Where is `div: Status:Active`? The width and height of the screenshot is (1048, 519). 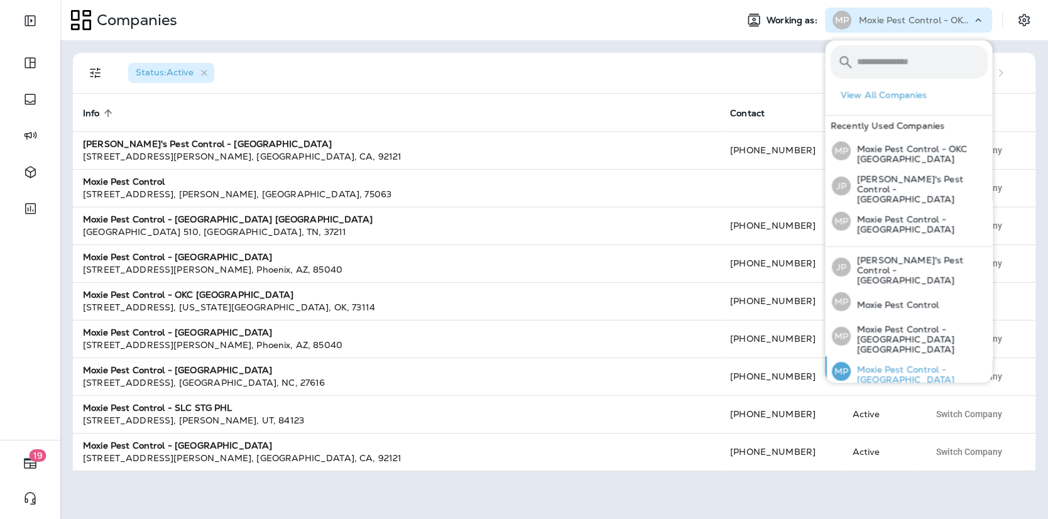 div: Status:Active is located at coordinates (171, 73).